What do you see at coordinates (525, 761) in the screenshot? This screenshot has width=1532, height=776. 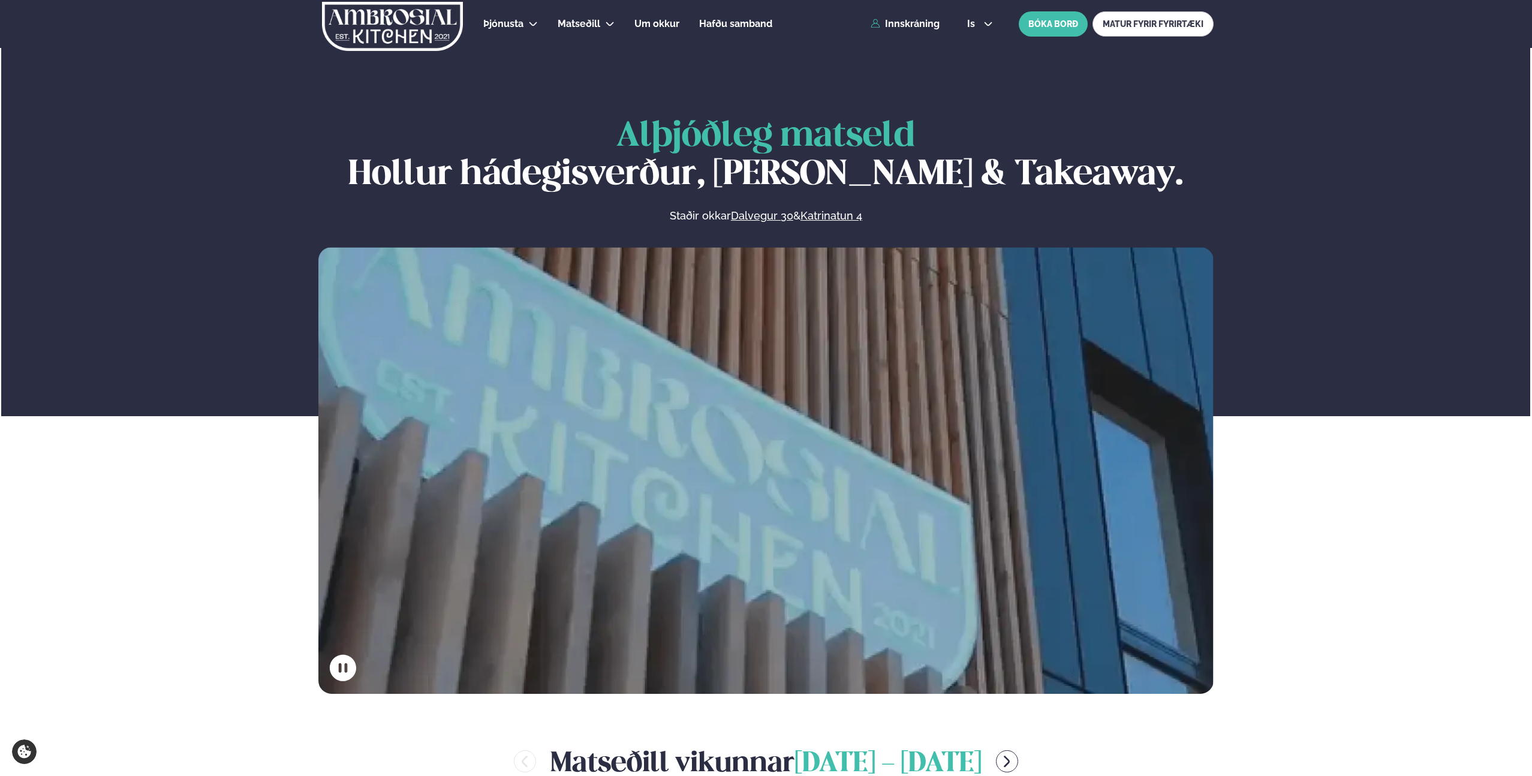 I see `button: menu-btn-left` at bounding box center [525, 761].